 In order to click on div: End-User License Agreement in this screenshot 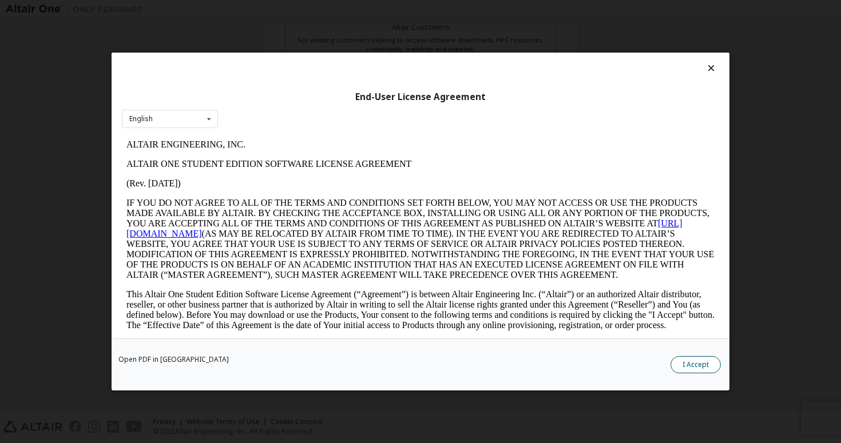, I will do `click(420, 97)`.